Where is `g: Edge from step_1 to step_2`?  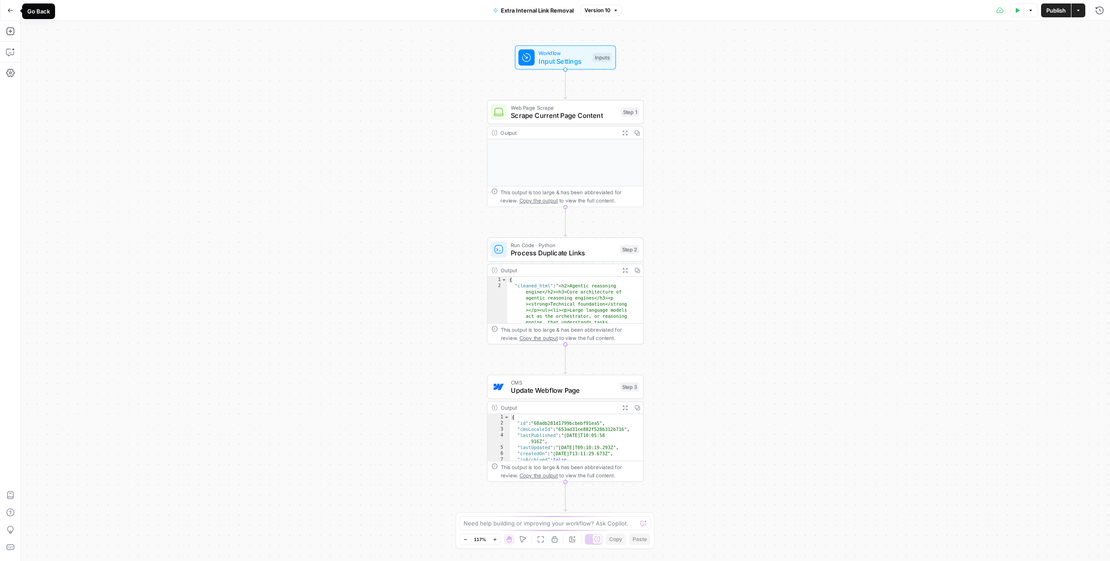 g: Edge from step_1 to step_2 is located at coordinates (565, 222).